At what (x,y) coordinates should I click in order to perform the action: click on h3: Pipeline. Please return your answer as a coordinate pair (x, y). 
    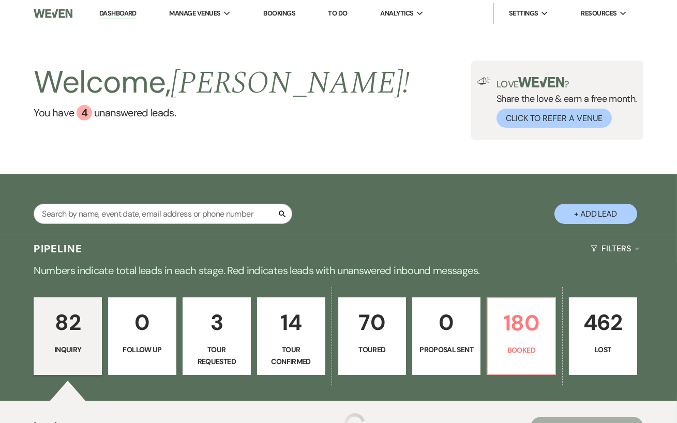
    Looking at the image, I should click on (58, 249).